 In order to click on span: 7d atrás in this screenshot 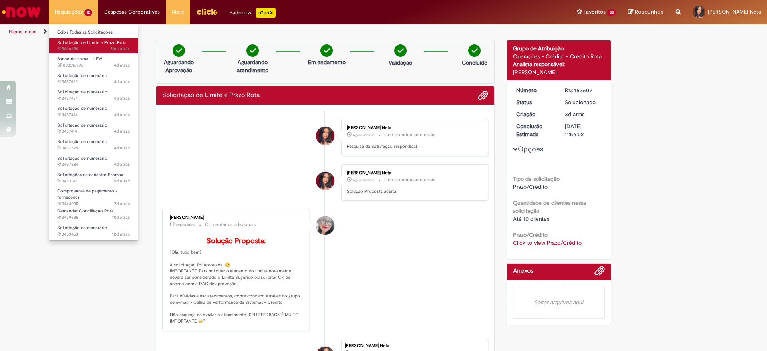, I will do `click(122, 204)`.